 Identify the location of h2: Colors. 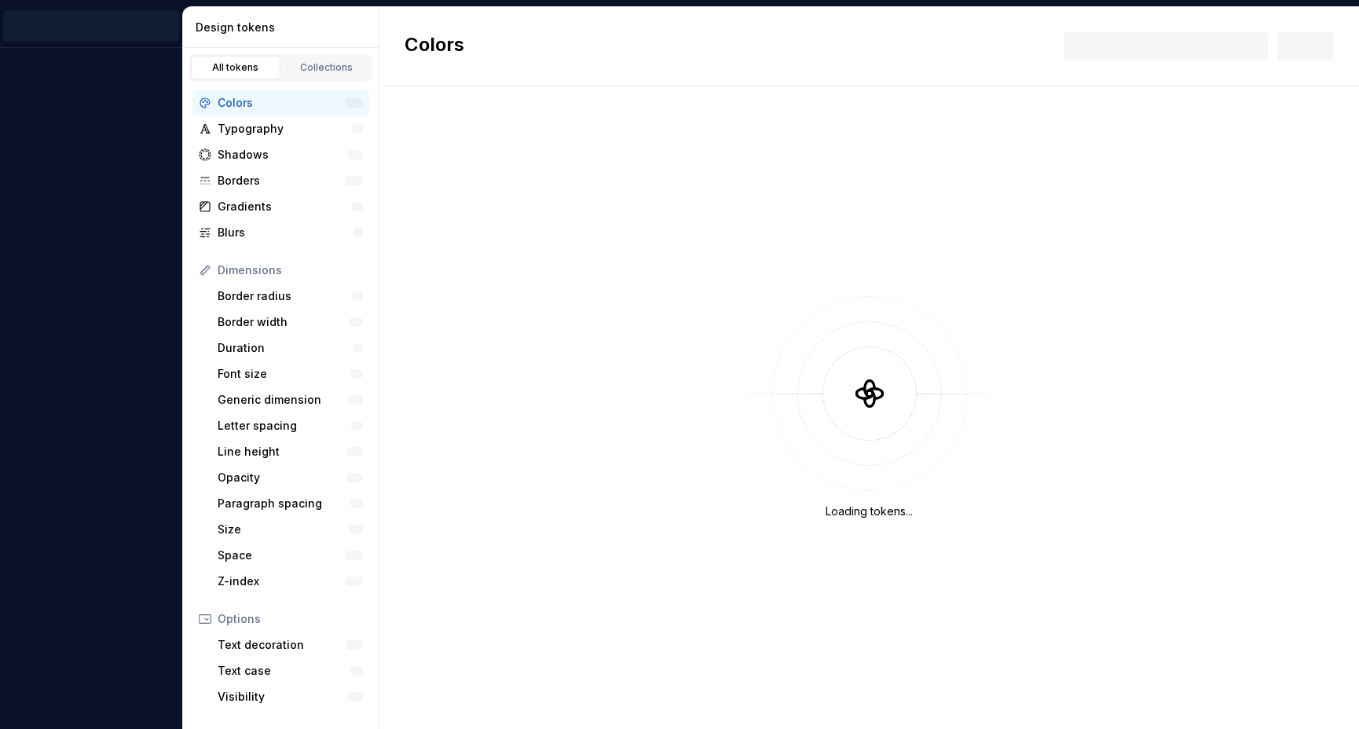
(434, 46).